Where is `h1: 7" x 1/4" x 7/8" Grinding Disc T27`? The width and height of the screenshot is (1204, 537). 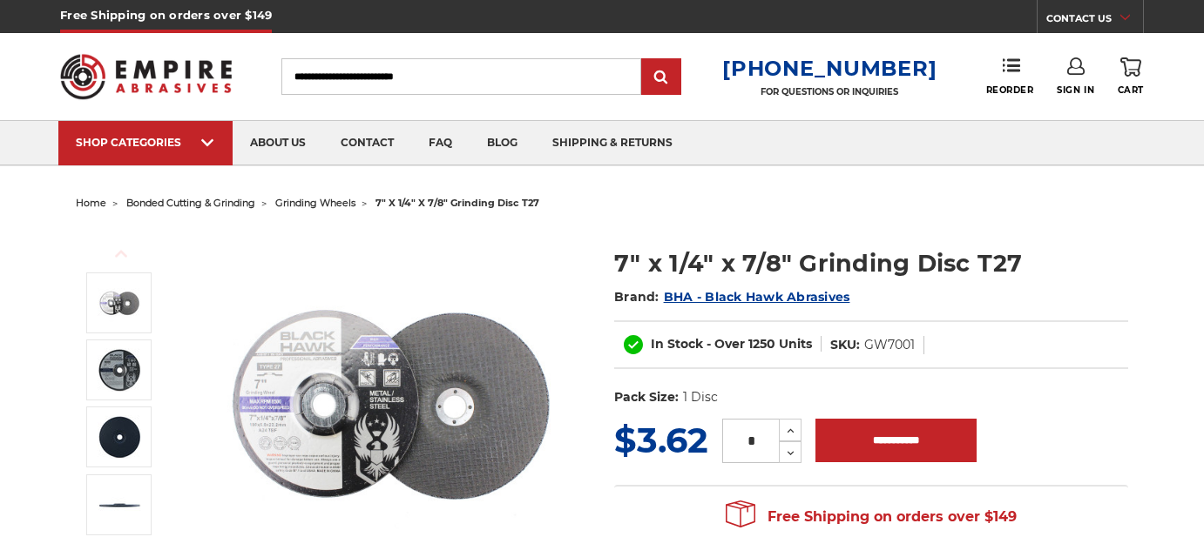
h1: 7" x 1/4" x 7/8" Grinding Disc T27 is located at coordinates (871, 263).